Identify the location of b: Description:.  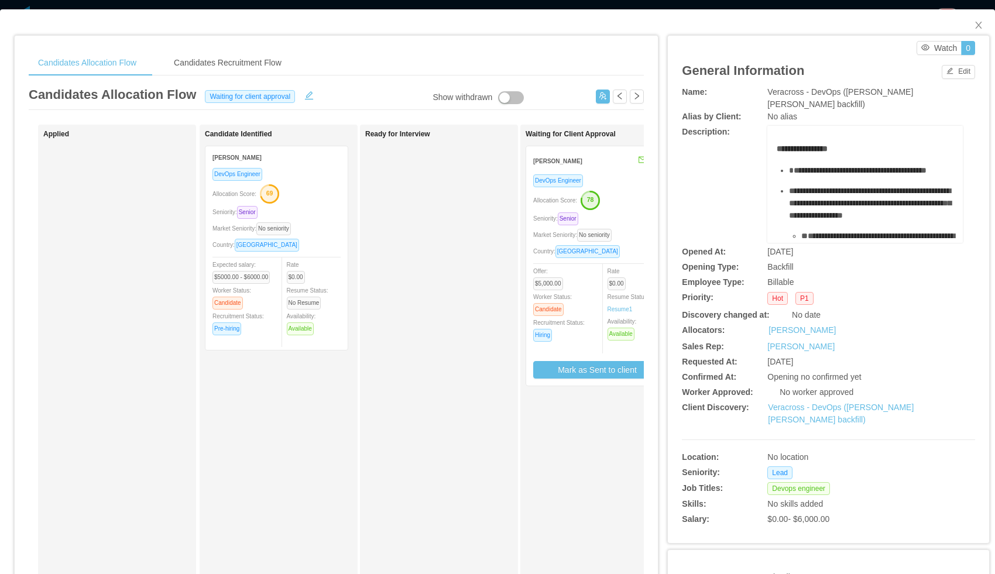
(706, 132).